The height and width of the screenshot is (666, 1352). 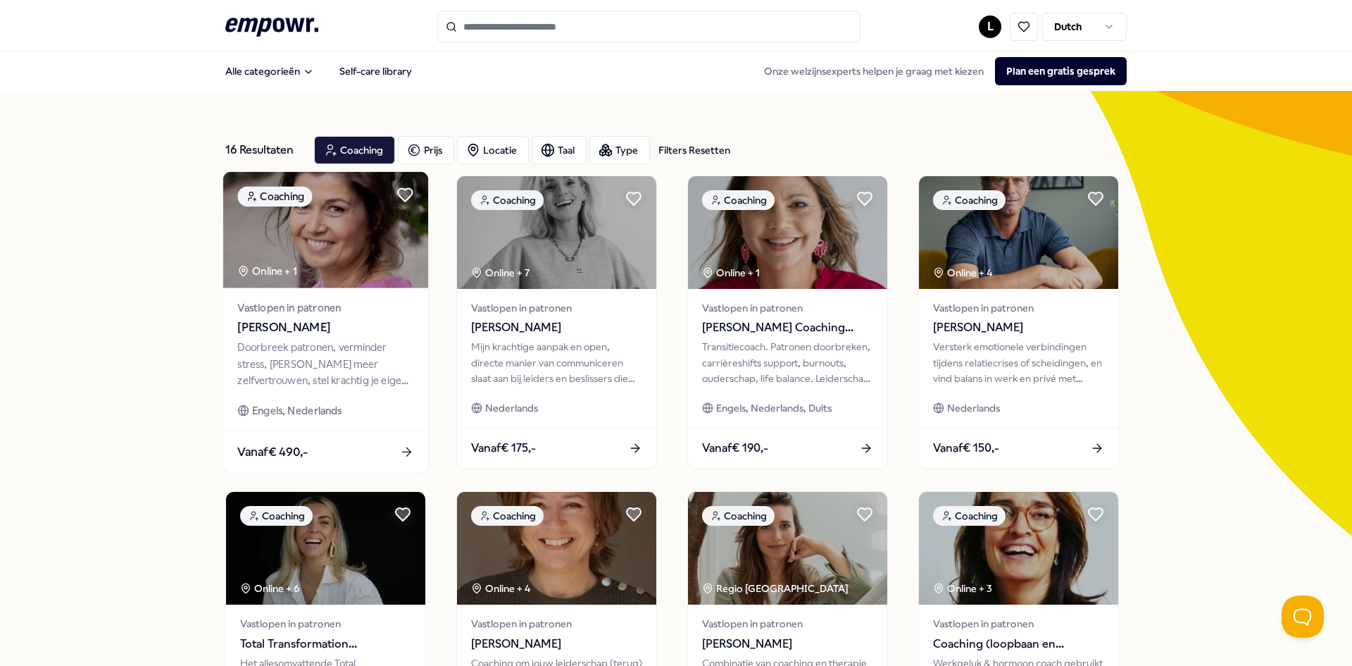 I want to click on span: Engels, Nederlands, so click(x=297, y=410).